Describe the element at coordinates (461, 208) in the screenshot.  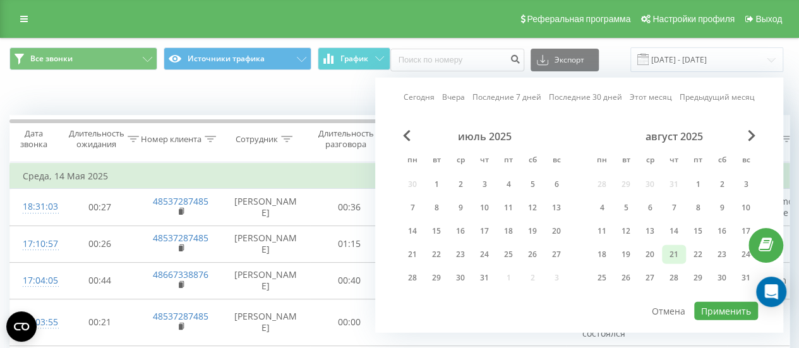
I see `div: ср 9 июля 2025 г.` at that location.